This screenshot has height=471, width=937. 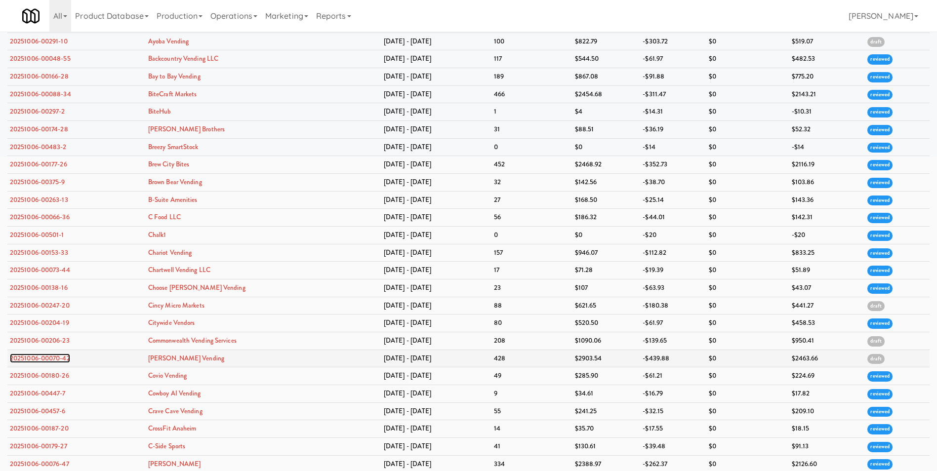 What do you see at coordinates (673, 341) in the screenshot?
I see `td: -$139.65` at bounding box center [673, 341].